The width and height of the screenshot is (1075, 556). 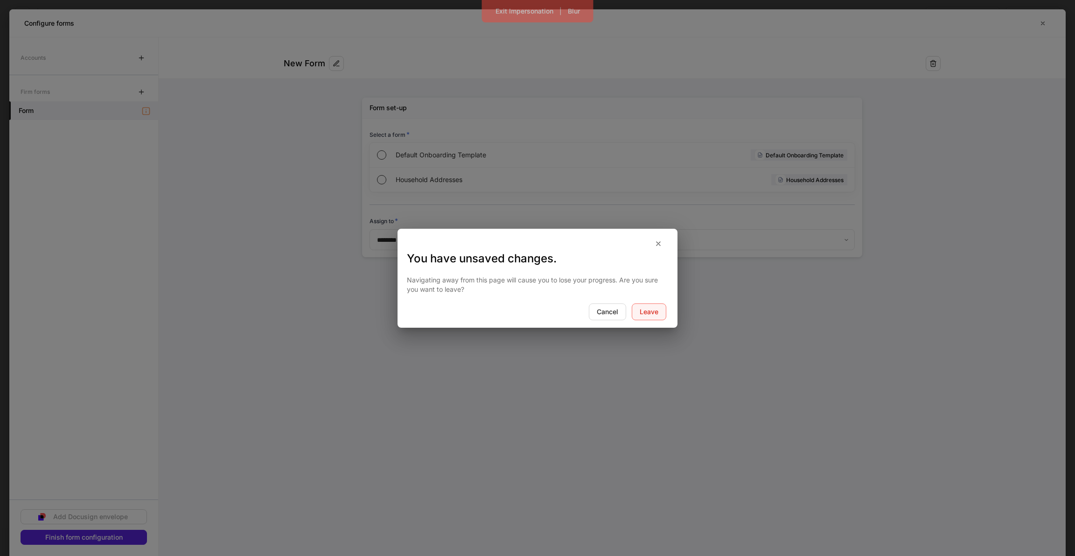 I want to click on div: Leave, so click(x=649, y=312).